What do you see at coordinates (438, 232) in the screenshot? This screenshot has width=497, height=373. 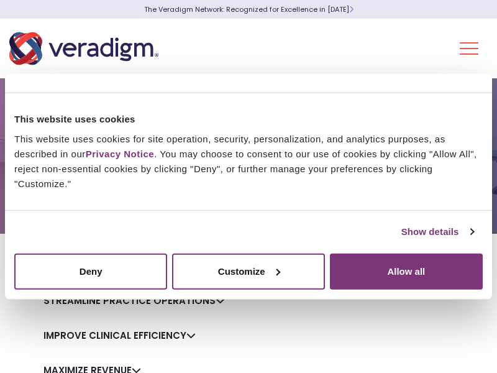 I see `a: Show details` at bounding box center [438, 232].